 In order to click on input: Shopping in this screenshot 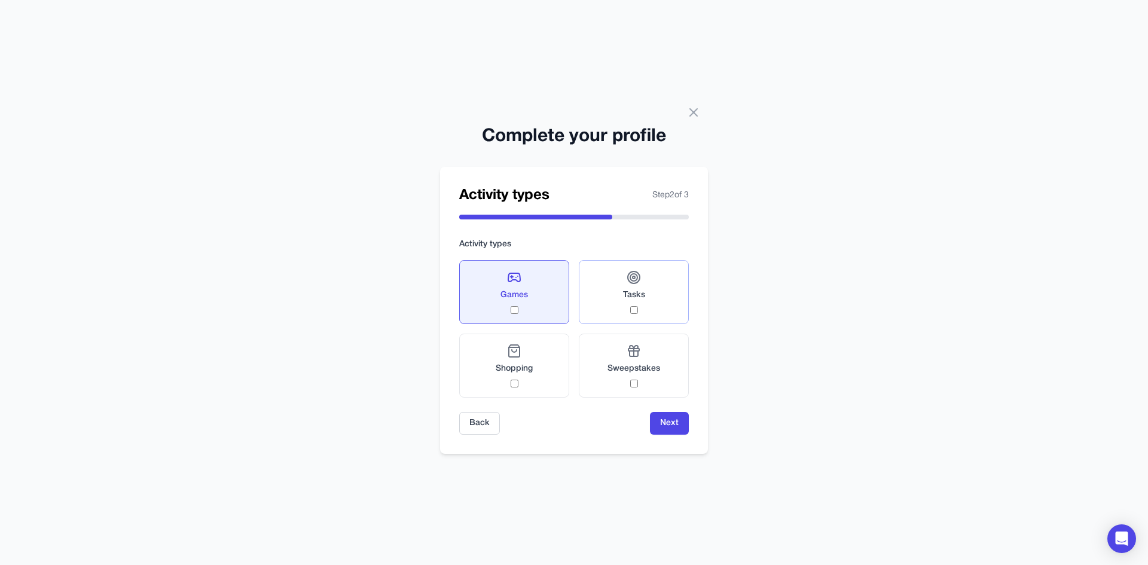, I will do `click(514, 383)`.